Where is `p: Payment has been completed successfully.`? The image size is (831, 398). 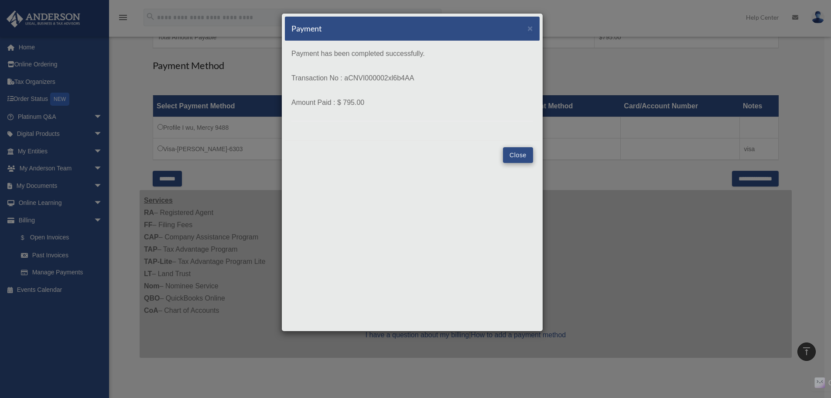 p: Payment has been completed successfully. is located at coordinates (412, 54).